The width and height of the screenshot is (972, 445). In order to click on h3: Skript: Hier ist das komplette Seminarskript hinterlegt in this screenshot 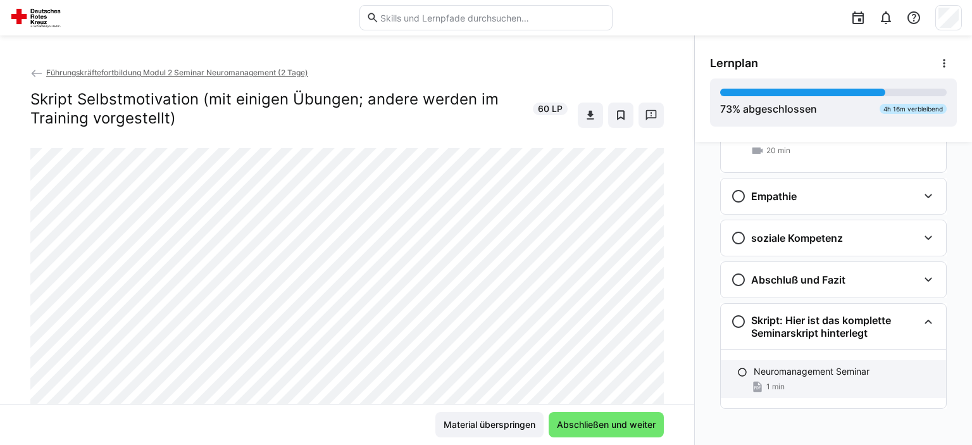, I will do `click(835, 327)`.